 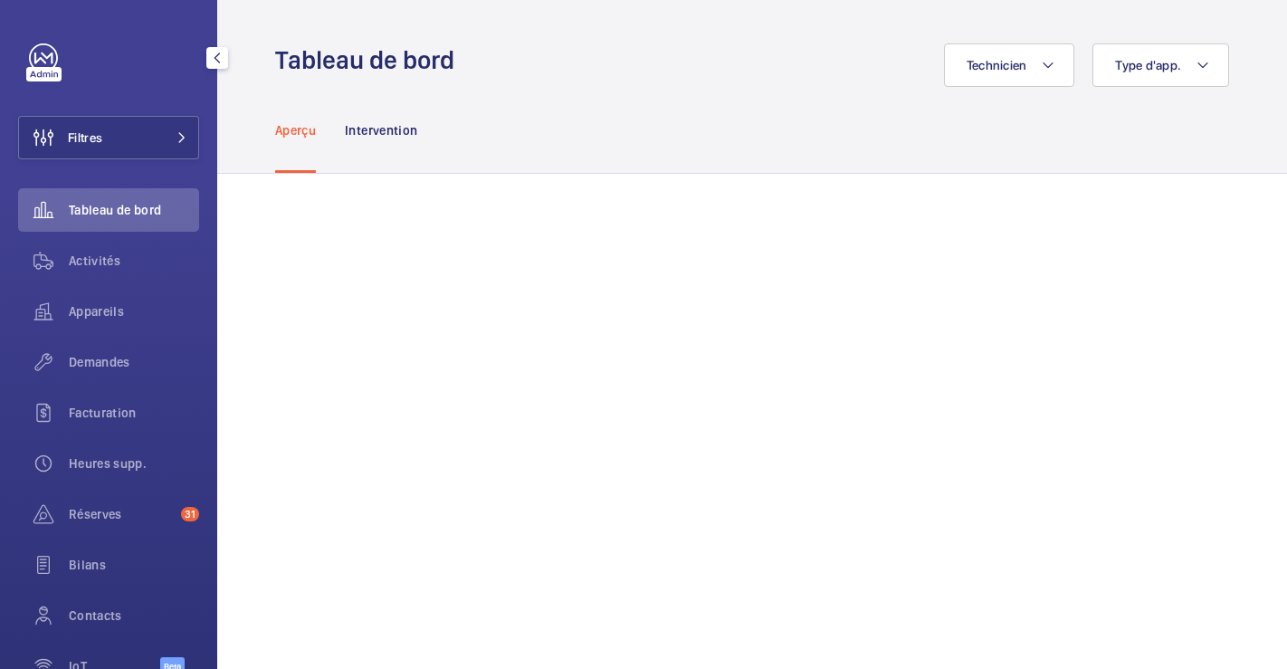 What do you see at coordinates (134, 463) in the screenshot?
I see `span: Heures supp.` at bounding box center [134, 463].